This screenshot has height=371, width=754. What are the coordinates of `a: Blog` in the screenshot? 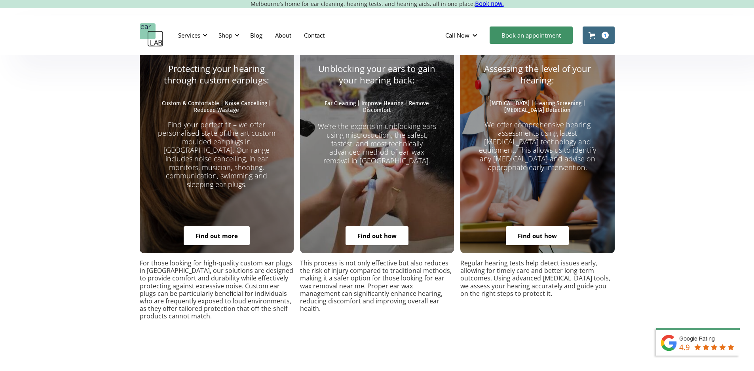 It's located at (256, 35).